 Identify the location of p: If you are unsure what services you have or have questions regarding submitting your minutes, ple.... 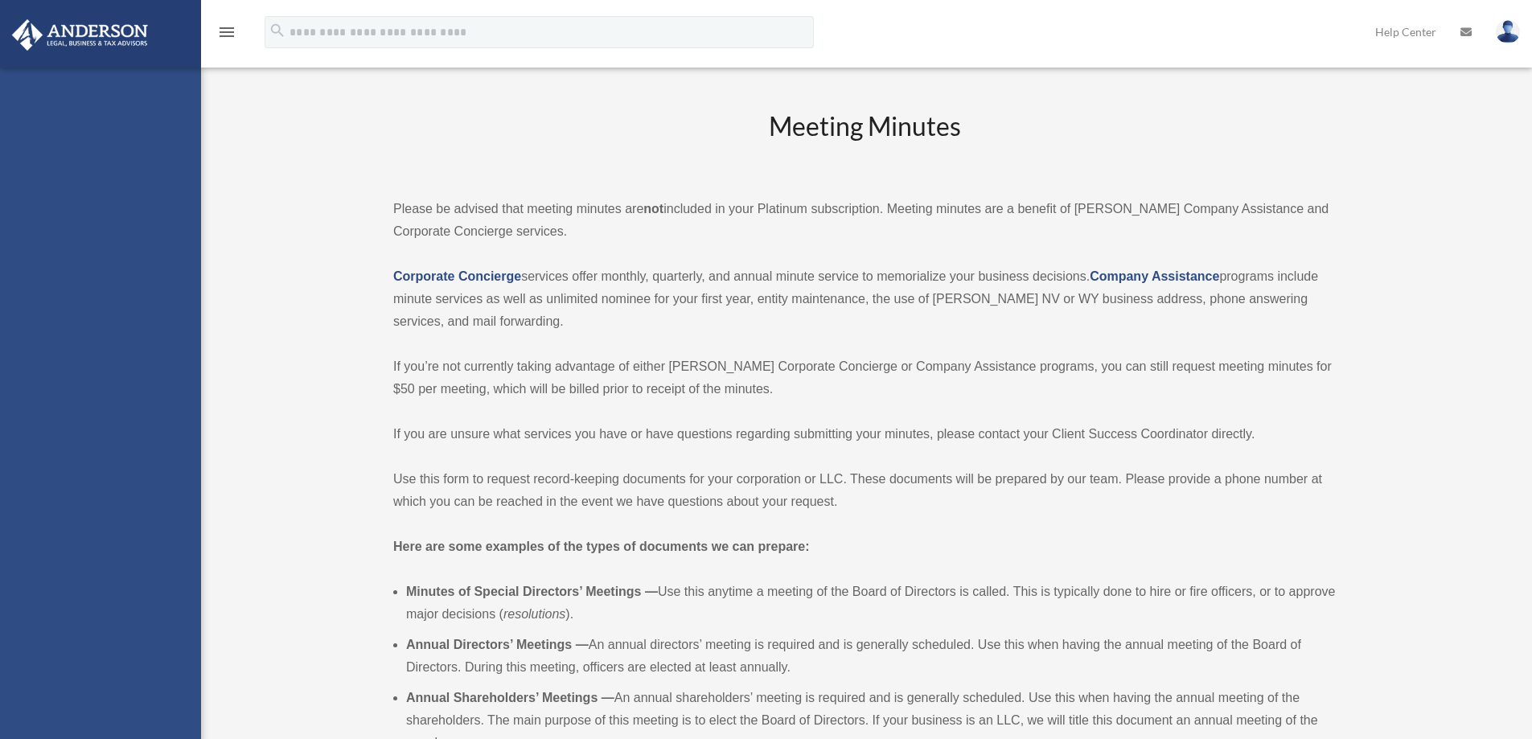
(864, 434).